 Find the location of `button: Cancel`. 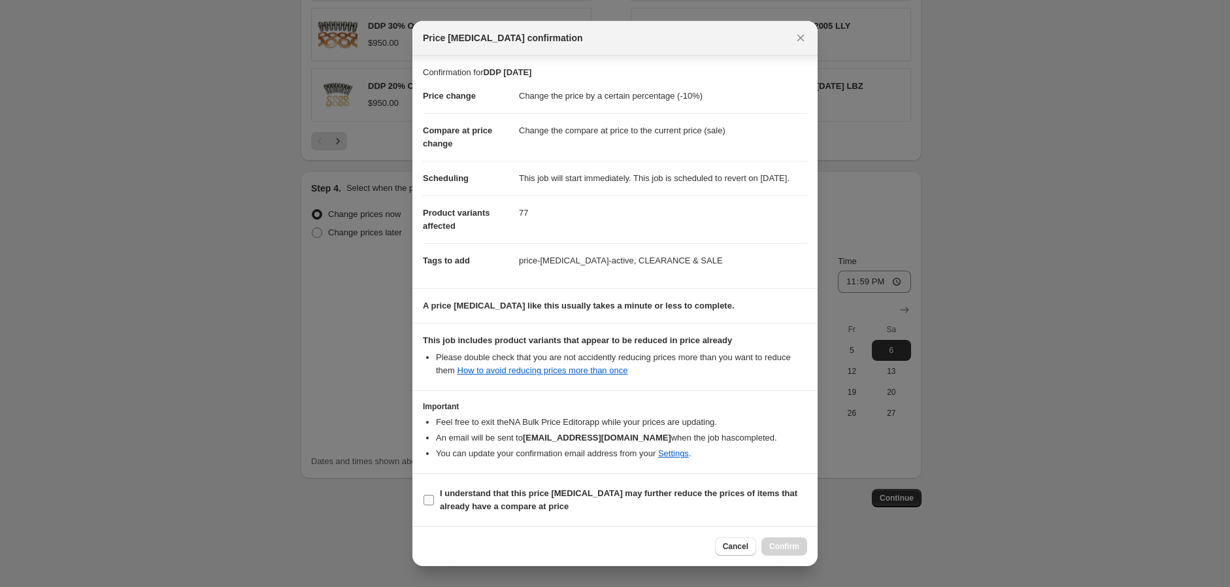

button: Cancel is located at coordinates (735, 546).